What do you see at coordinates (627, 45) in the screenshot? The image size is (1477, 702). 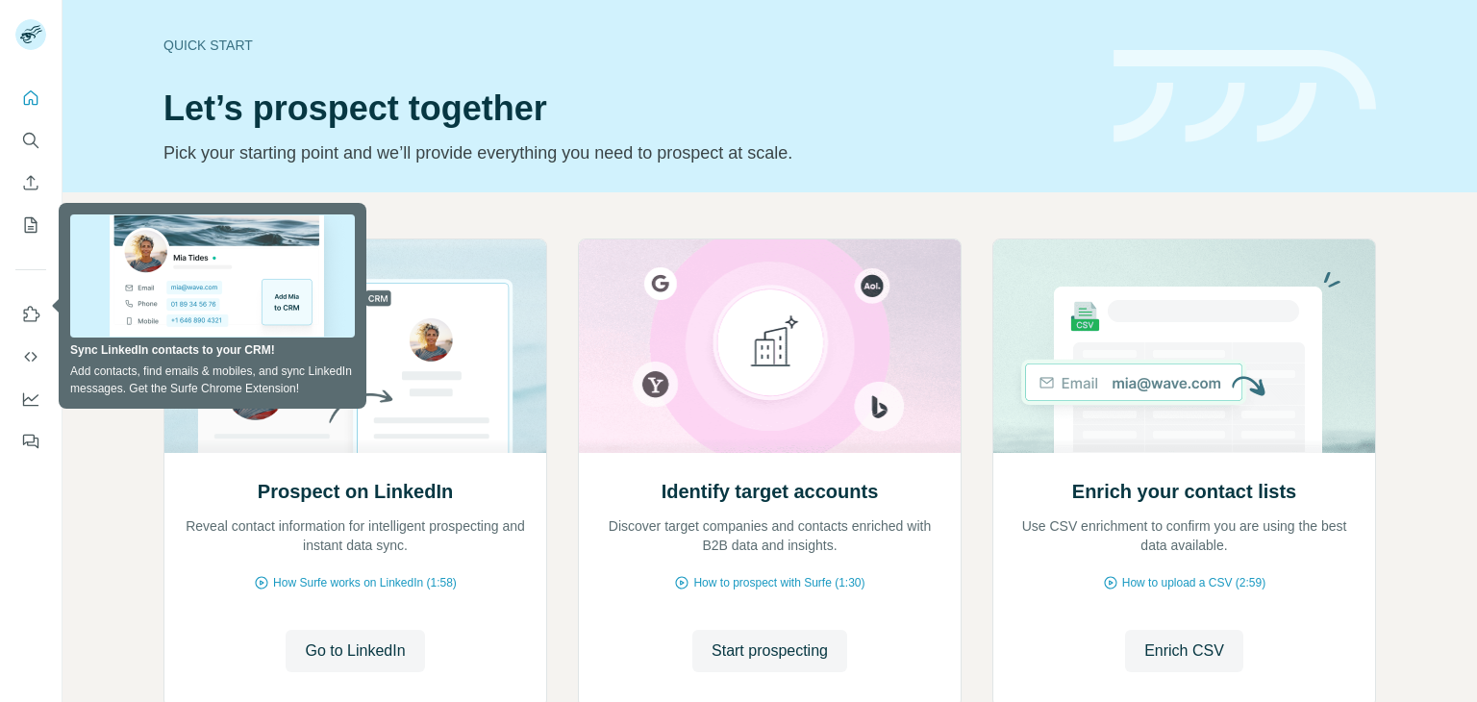 I see `div: Quick start` at bounding box center [627, 45].